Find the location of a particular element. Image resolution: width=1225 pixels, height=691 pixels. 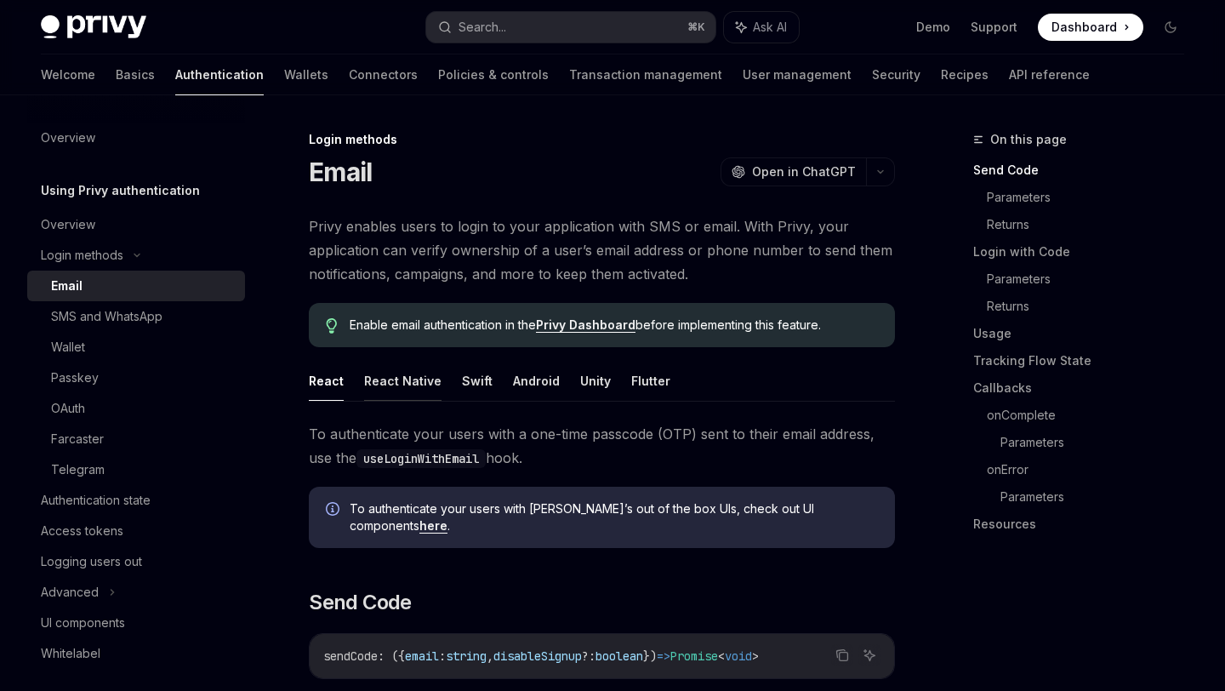

a: Callbacks is located at coordinates (1085, 388).